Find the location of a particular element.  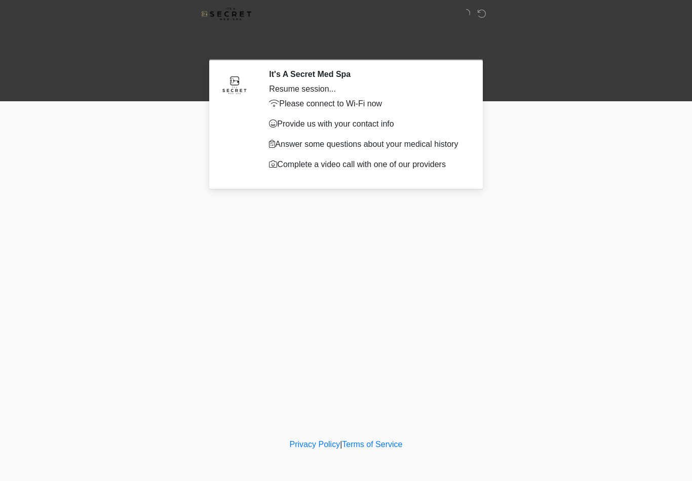

div: Resume session... is located at coordinates (367, 89).